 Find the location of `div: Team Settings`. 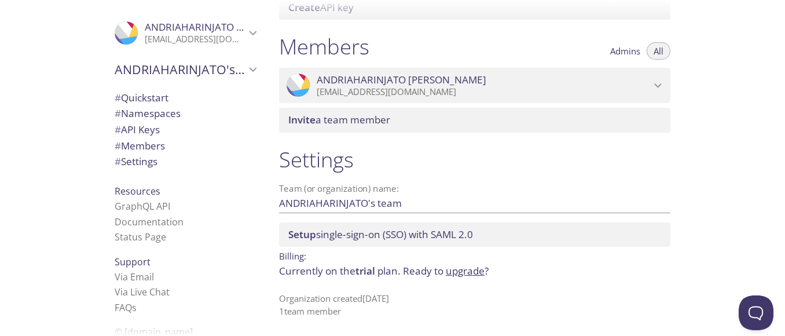

div: Team Settings is located at coordinates (185, 161).